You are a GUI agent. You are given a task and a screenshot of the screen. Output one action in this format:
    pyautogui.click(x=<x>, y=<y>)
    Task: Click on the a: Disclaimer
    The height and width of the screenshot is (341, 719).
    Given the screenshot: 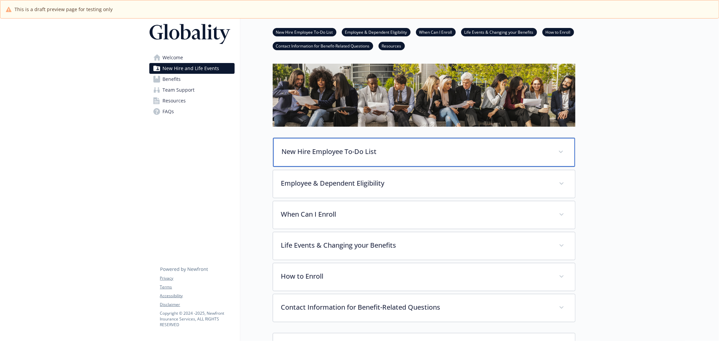 What is the action you would take?
    pyautogui.click(x=197, y=305)
    